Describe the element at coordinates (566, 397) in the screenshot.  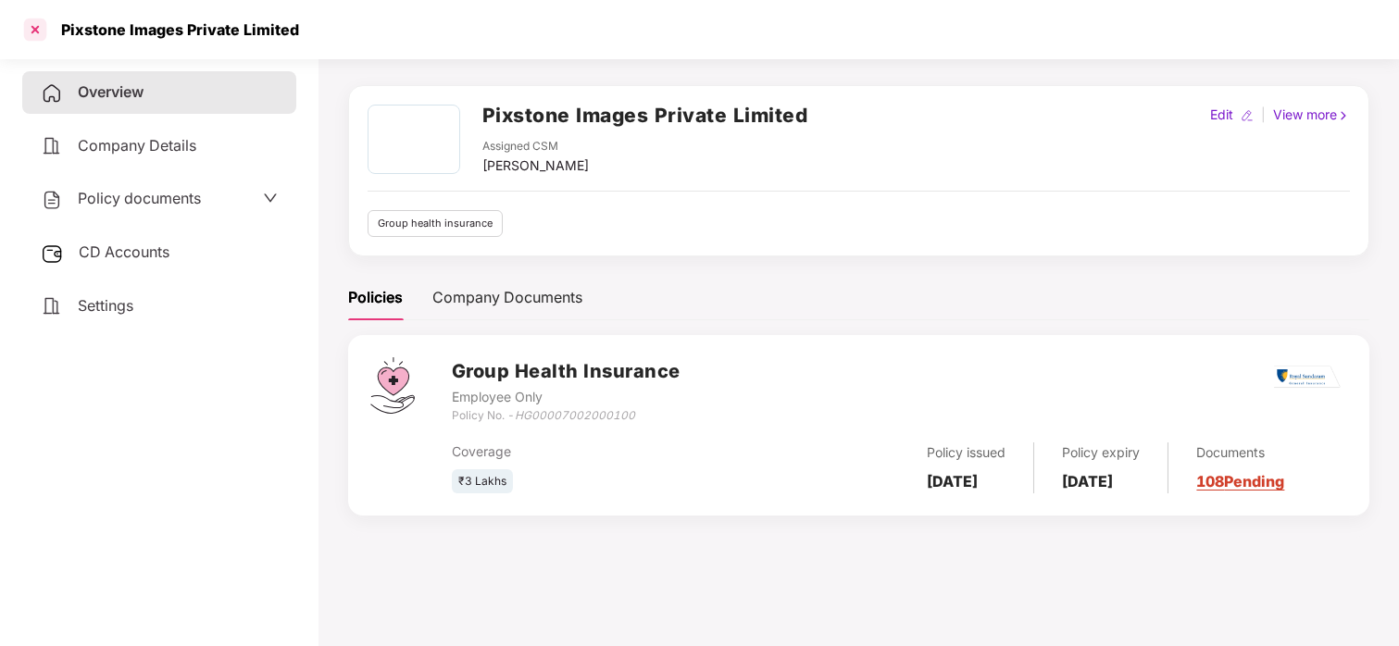
I see `div: Employee Only` at that location.